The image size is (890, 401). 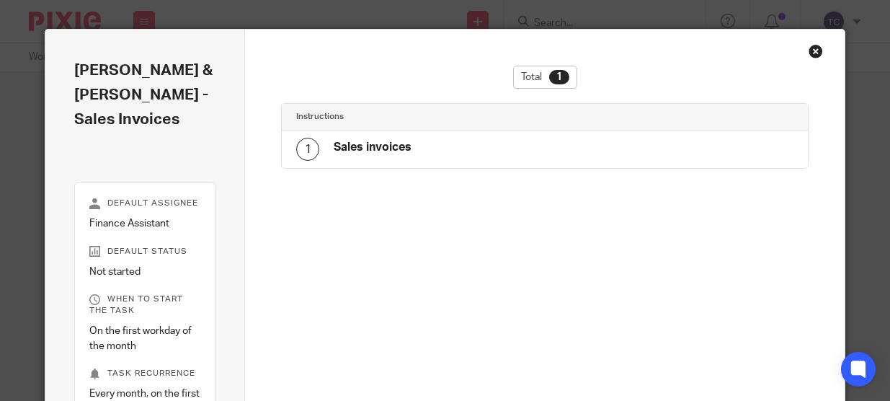 What do you see at coordinates (545, 77) in the screenshot?
I see `div: Total` at bounding box center [545, 77].